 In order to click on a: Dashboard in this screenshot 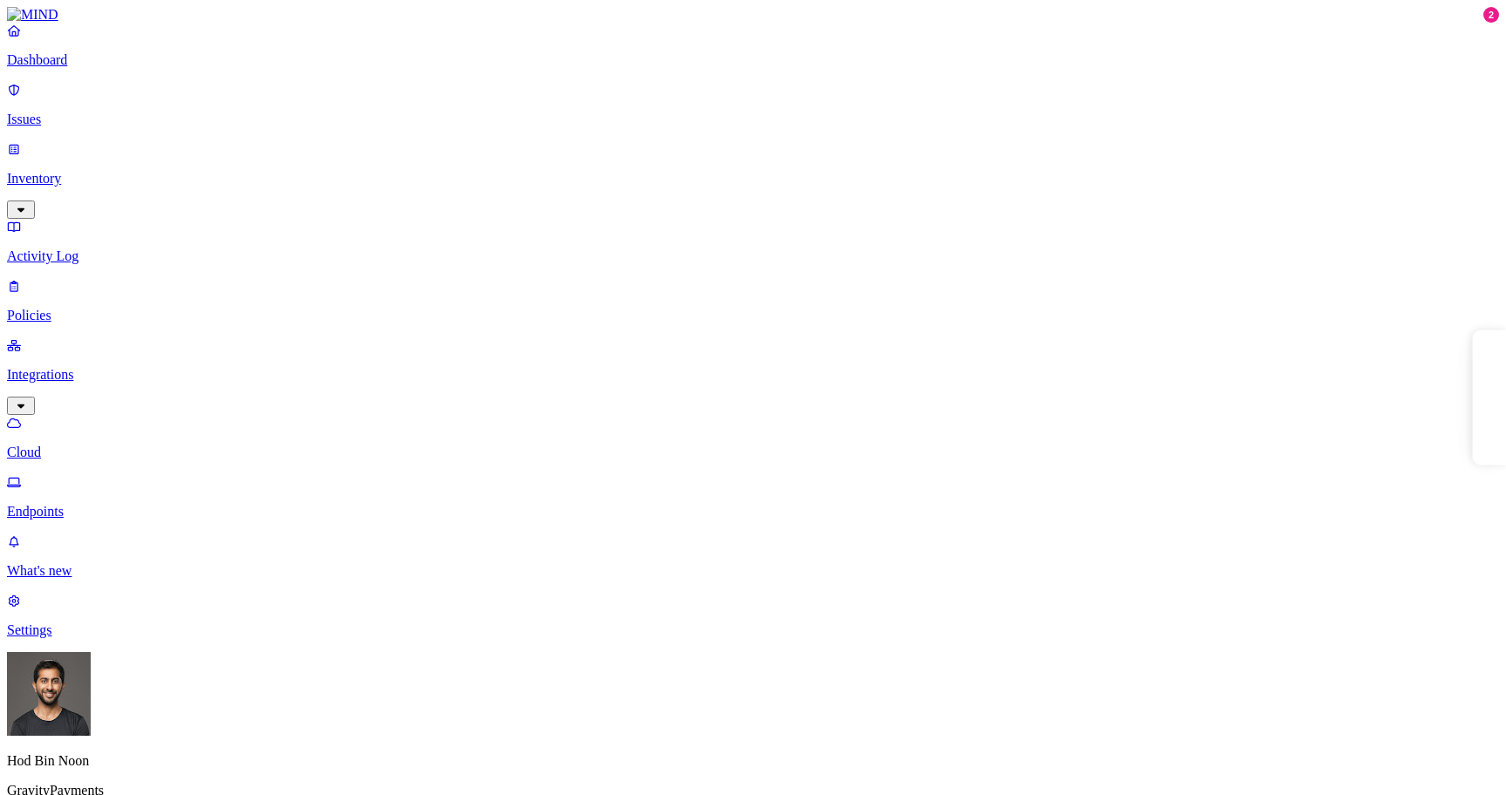, I will do `click(753, 45)`.